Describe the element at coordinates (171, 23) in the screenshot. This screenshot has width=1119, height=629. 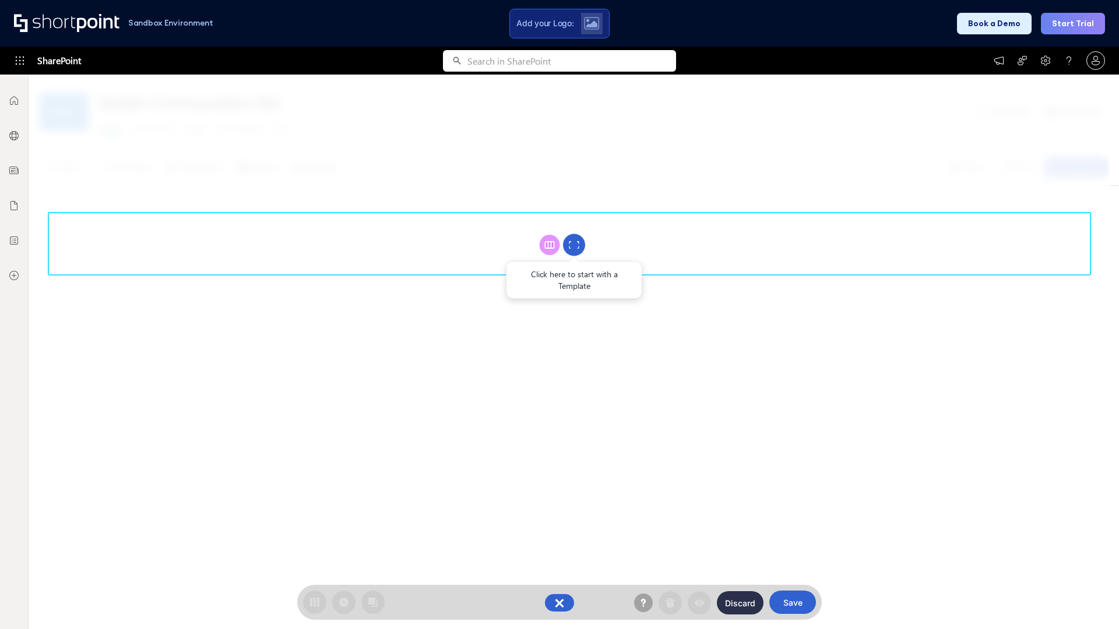
I see `h1: Sandbox Environment` at that location.